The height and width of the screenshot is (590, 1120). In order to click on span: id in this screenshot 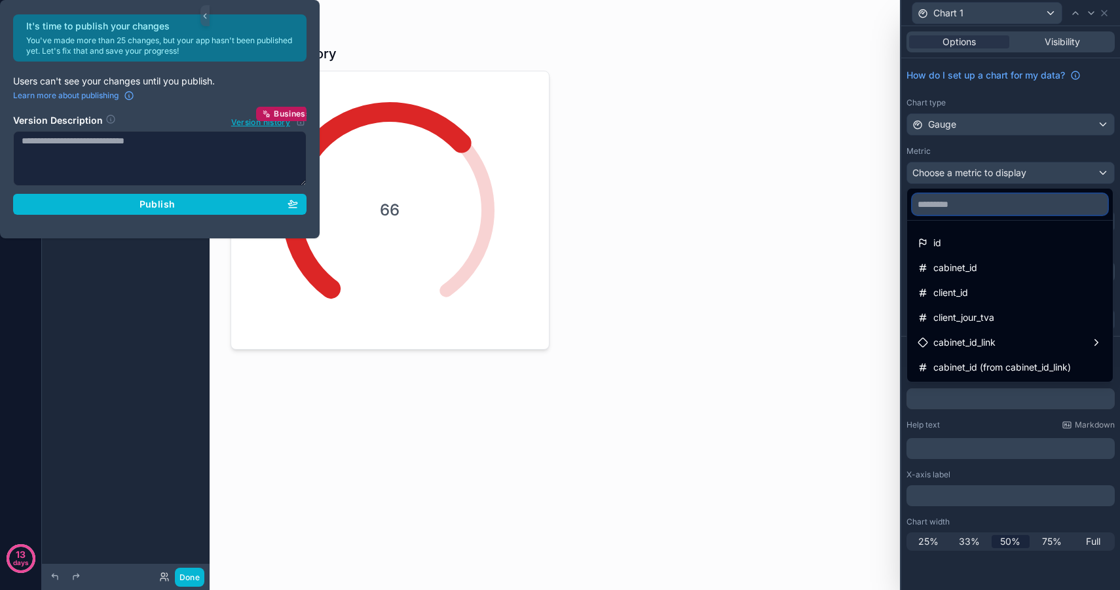, I will do `click(937, 243)`.